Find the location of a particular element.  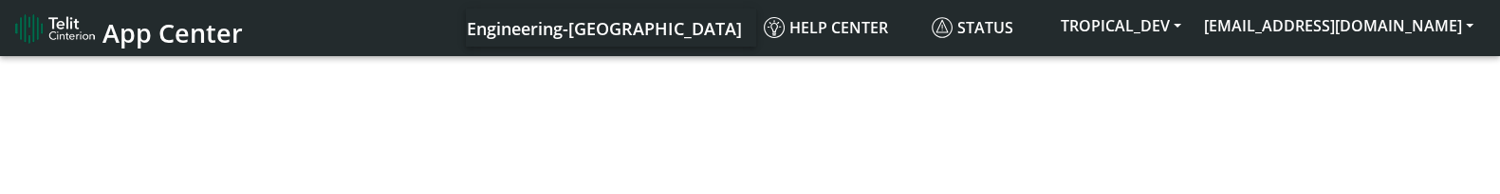

span: Status is located at coordinates (973, 28).